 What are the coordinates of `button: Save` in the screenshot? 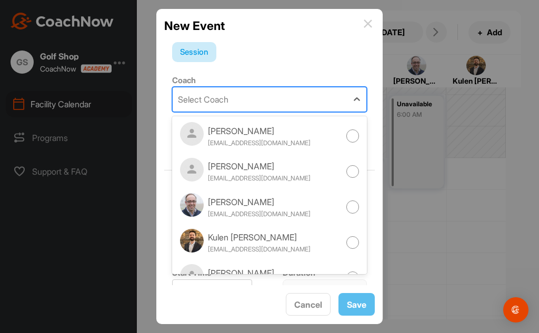 It's located at (356, 304).